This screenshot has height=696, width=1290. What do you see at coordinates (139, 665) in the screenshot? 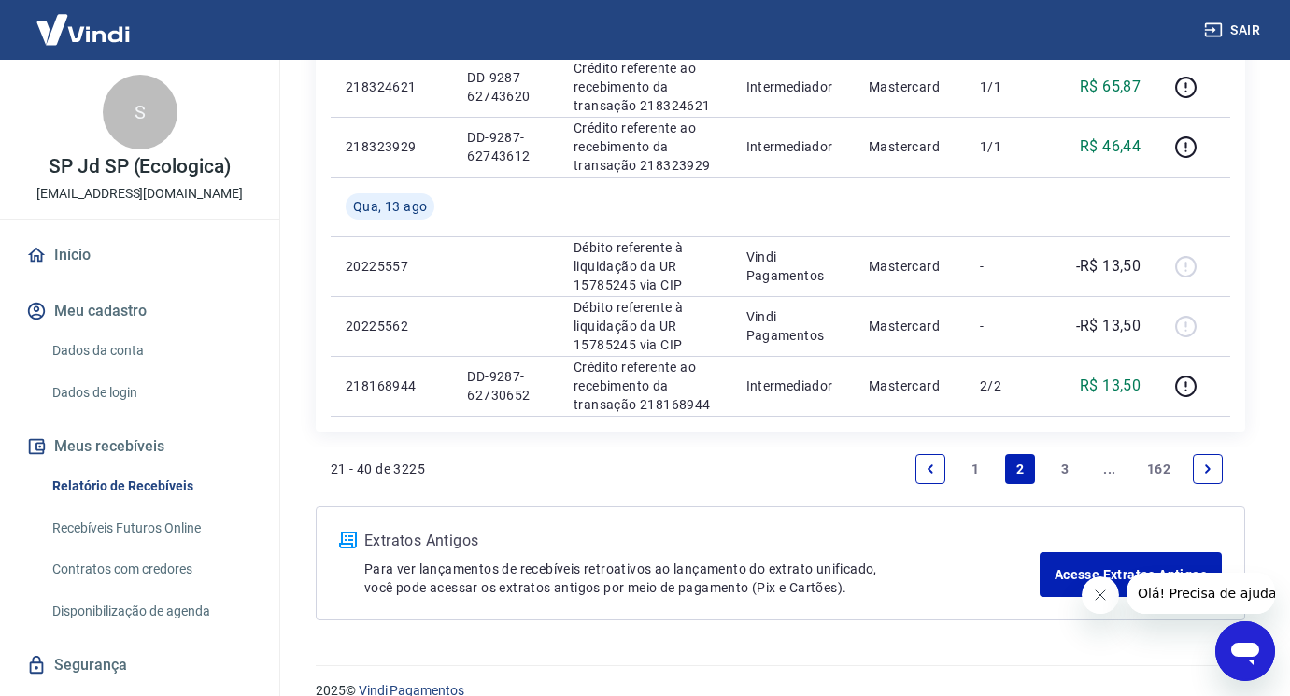
I see `a: Segurança` at bounding box center [139, 665].